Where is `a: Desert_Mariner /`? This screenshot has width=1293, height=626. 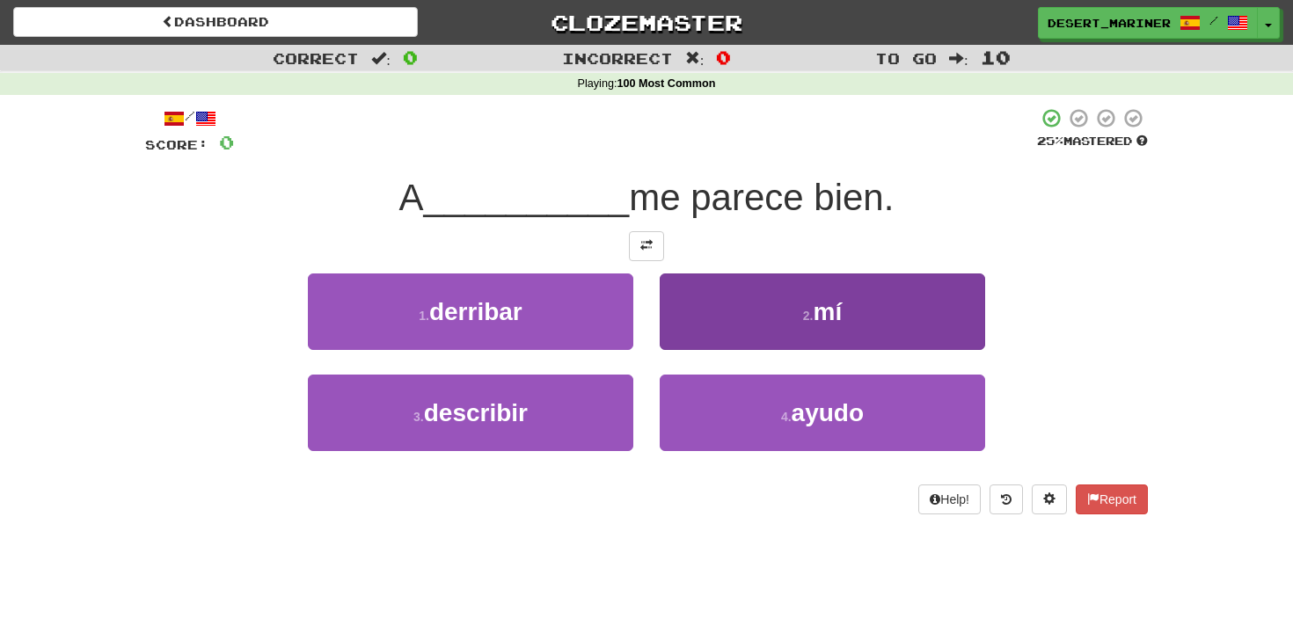 a: Desert_Mariner / is located at coordinates (1148, 23).